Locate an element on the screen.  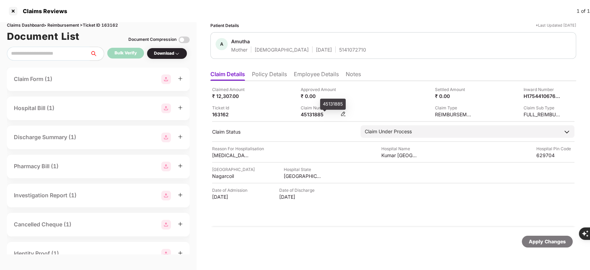
img: svg+xml;base64,PHN2ZyBpZD0iVG9nZ2xlLTMyeDMyIiB4bWxucz0iaHR0cDovL3d3dy53My5vcmcvMjAwMC9zdmciIHdpZH... is located at coordinates (184, 40).